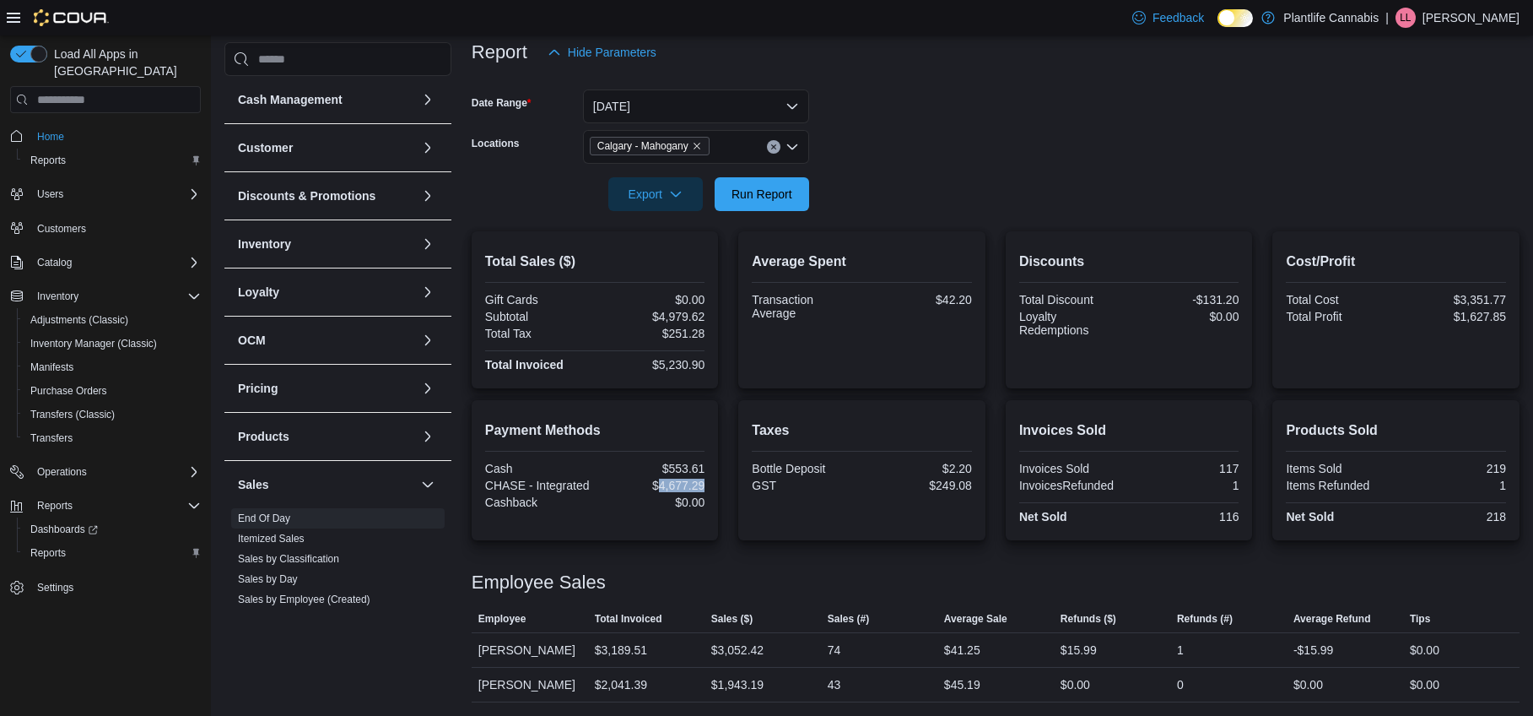  Describe the element at coordinates (116, 472) in the screenshot. I see `span: Operations` at that location.